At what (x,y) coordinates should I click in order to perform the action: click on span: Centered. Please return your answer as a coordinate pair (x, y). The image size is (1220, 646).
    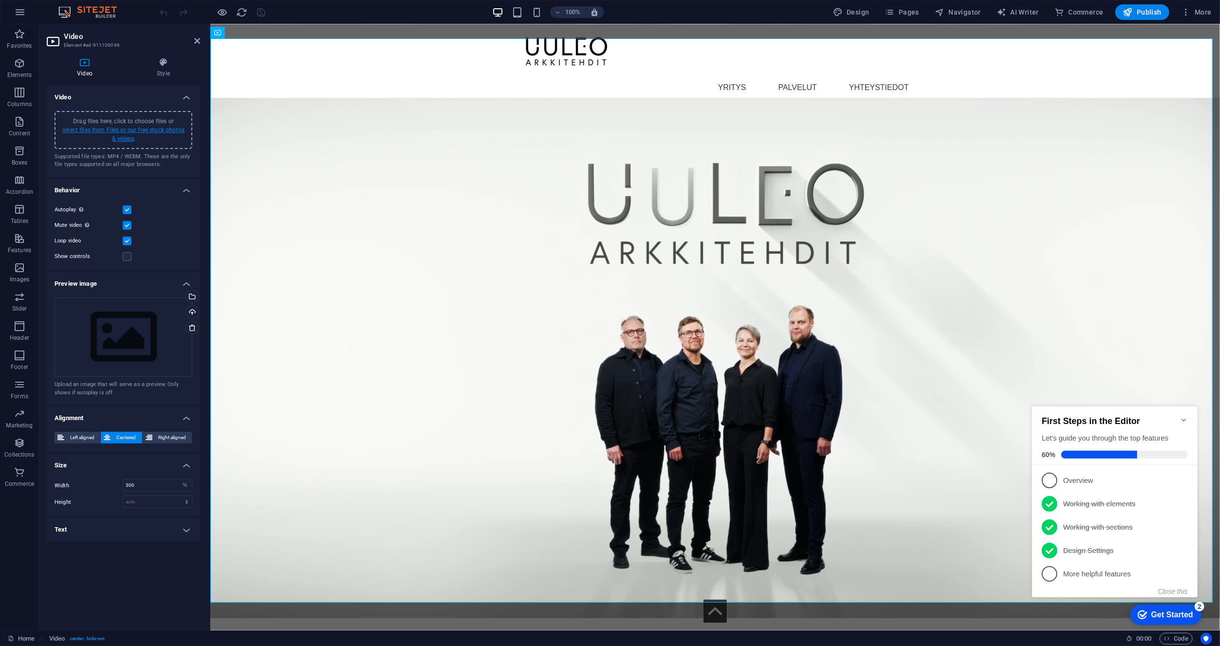
    Looking at the image, I should click on (126, 437).